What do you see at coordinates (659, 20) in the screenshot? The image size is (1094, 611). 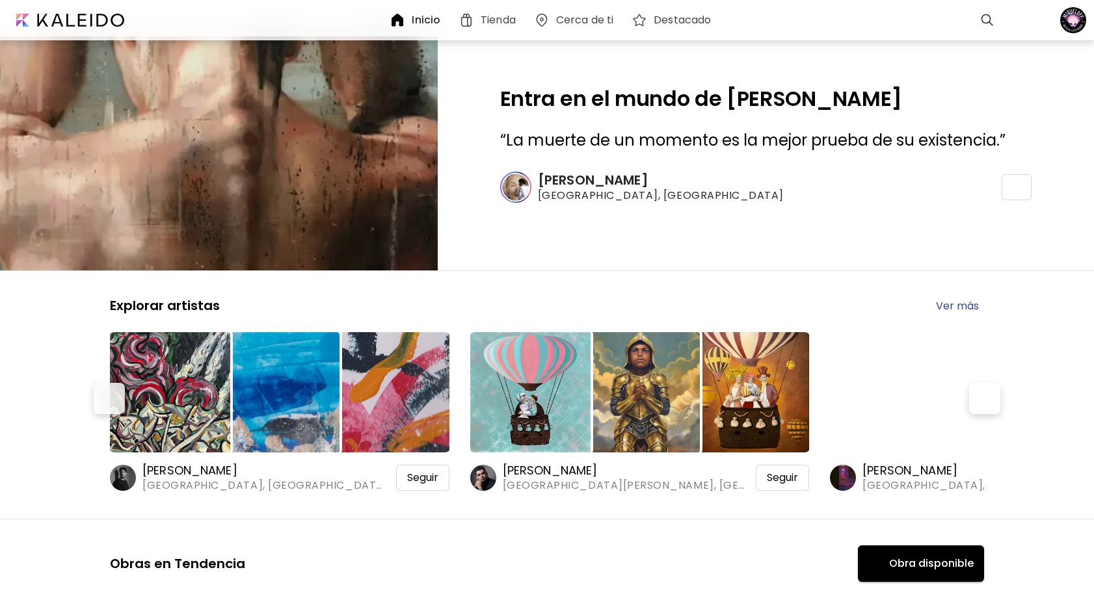 I see `h6: Destacado` at bounding box center [659, 20].